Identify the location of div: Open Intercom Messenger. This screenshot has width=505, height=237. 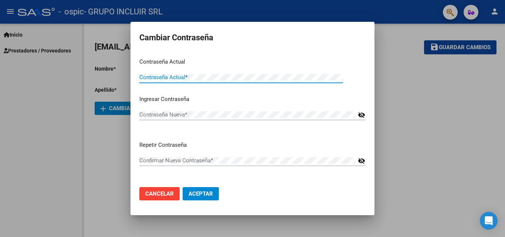
(488, 221).